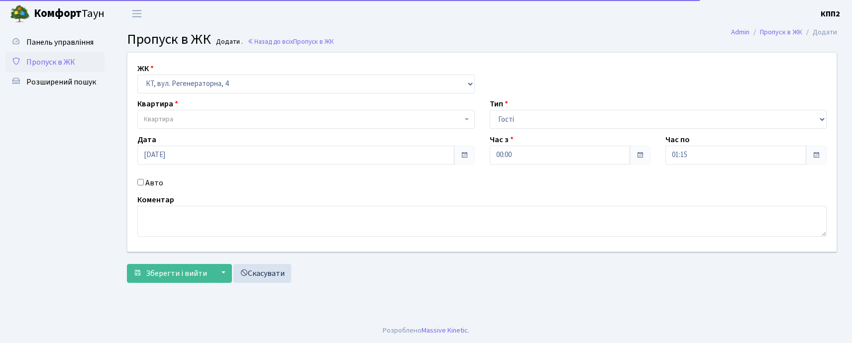 Image resolution: width=852 pixels, height=343 pixels. Describe the element at coordinates (145, 69) in the screenshot. I see `label: ЖК` at that location.